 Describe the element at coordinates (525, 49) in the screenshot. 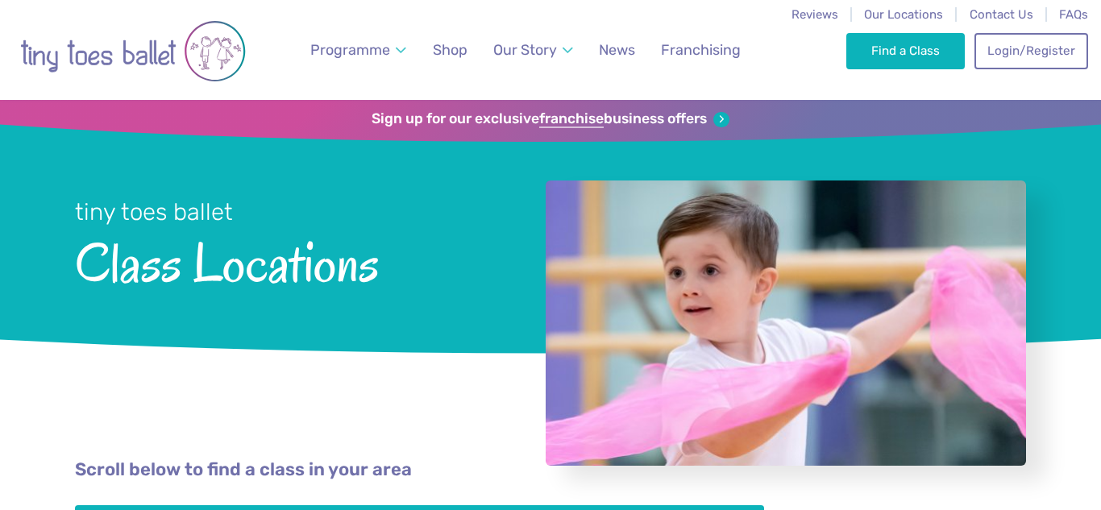

I see `span: Our Story` at that location.